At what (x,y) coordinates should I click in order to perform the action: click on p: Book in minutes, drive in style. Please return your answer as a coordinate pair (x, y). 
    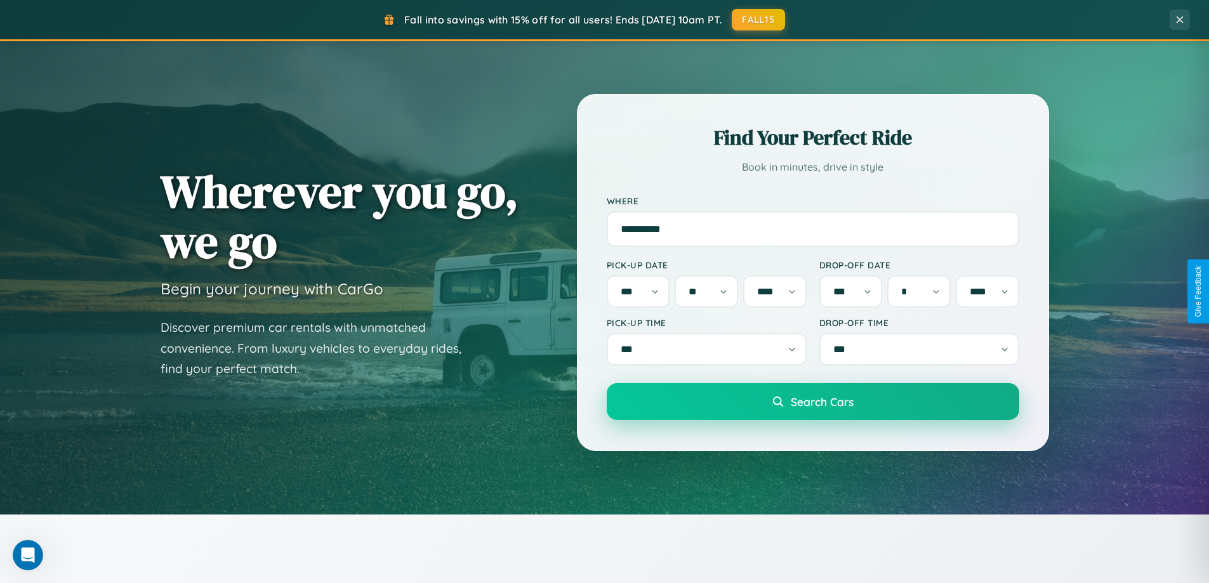
    Looking at the image, I should click on (813, 167).